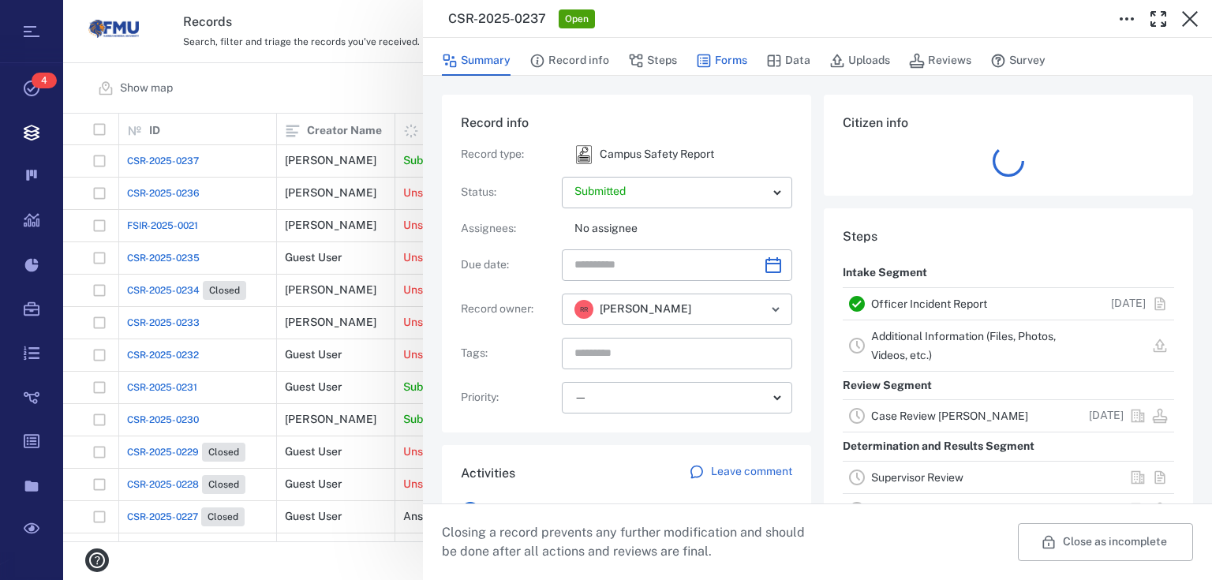 This screenshot has width=1212, height=580. What do you see at coordinates (721, 61) in the screenshot?
I see `button: Forms` at bounding box center [721, 61].